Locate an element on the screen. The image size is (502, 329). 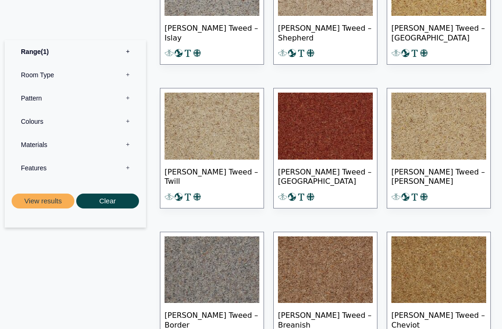
label: Features is located at coordinates (75, 167).